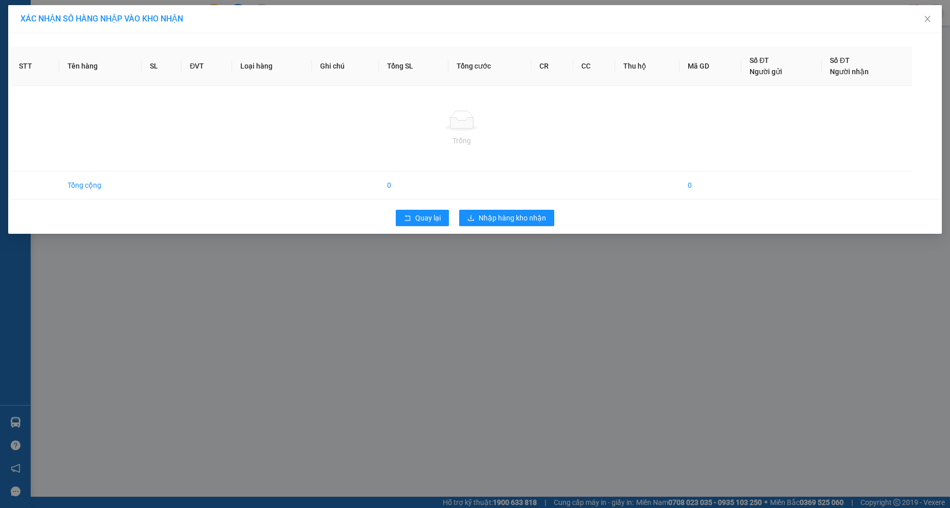 This screenshot has width=950, height=508. Describe the element at coordinates (552, 66) in the screenshot. I see `th: CR` at that location.